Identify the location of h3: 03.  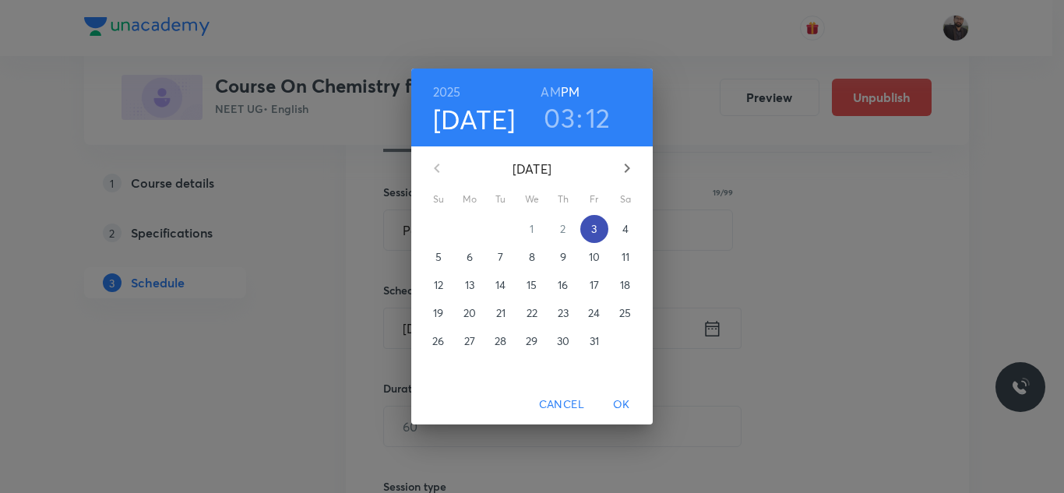
(559, 118).